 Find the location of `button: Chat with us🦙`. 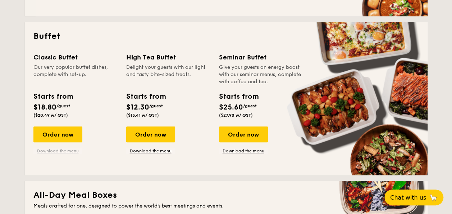

button: Chat with us🦙 is located at coordinates (414, 197).